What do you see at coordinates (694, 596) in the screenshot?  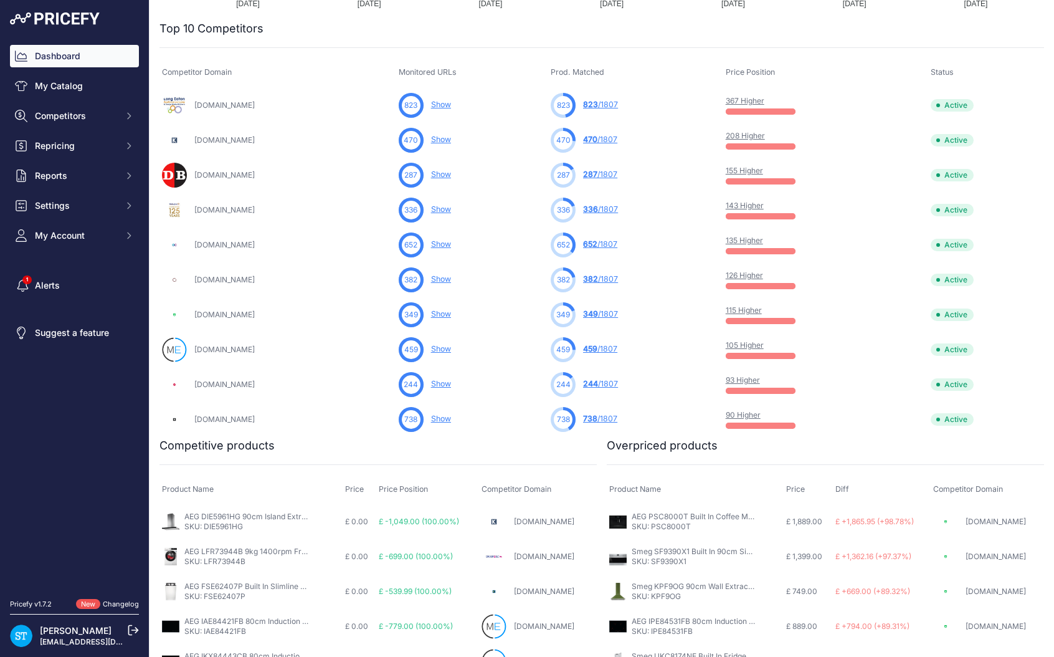 I see `p: SKU: KPF9OG` at bounding box center [694, 596].